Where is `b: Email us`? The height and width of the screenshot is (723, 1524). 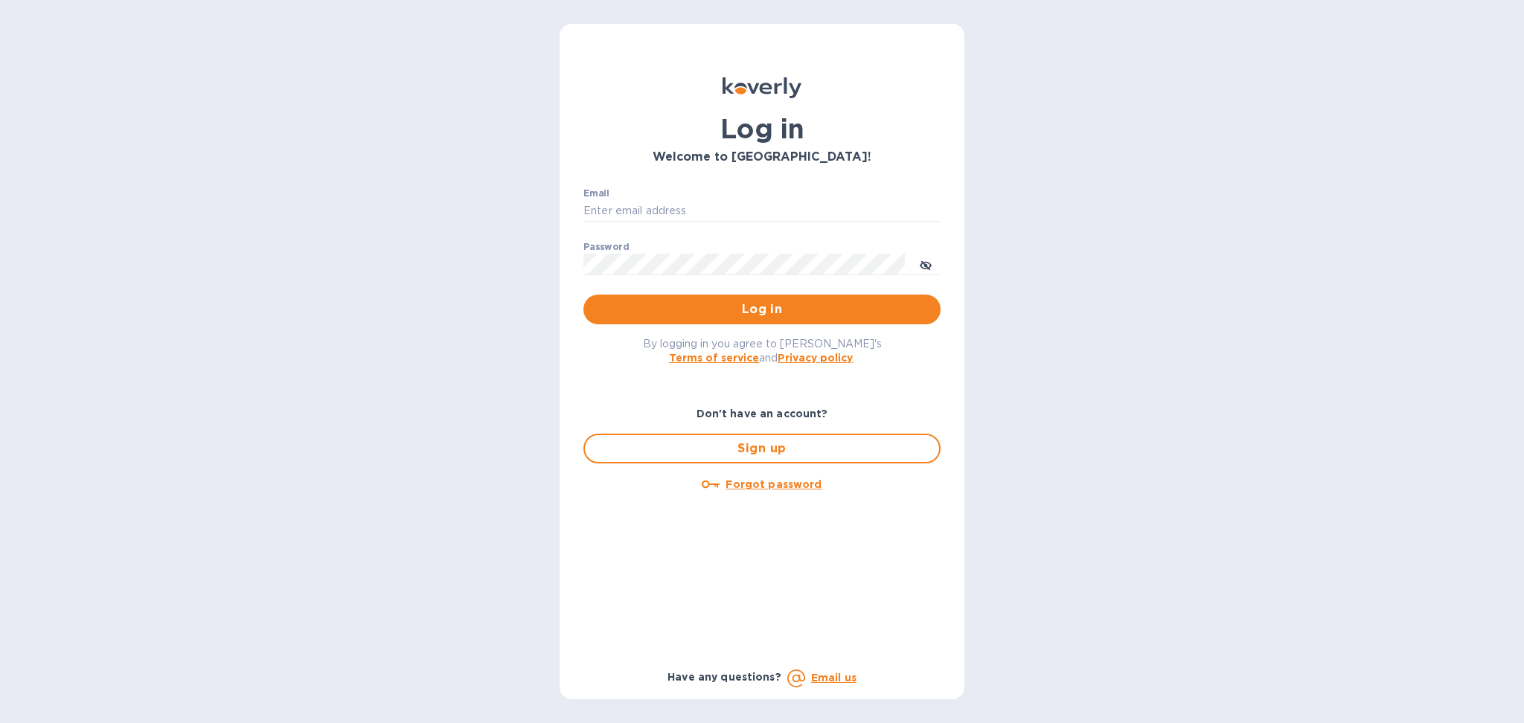 b: Email us is located at coordinates (834, 678).